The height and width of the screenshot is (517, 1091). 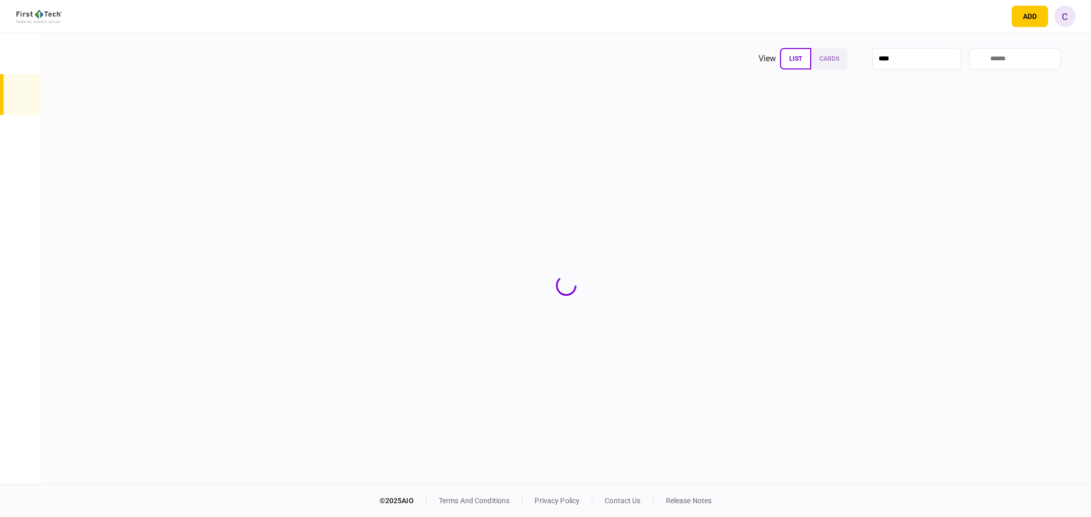 I want to click on a: release notes, so click(x=689, y=501).